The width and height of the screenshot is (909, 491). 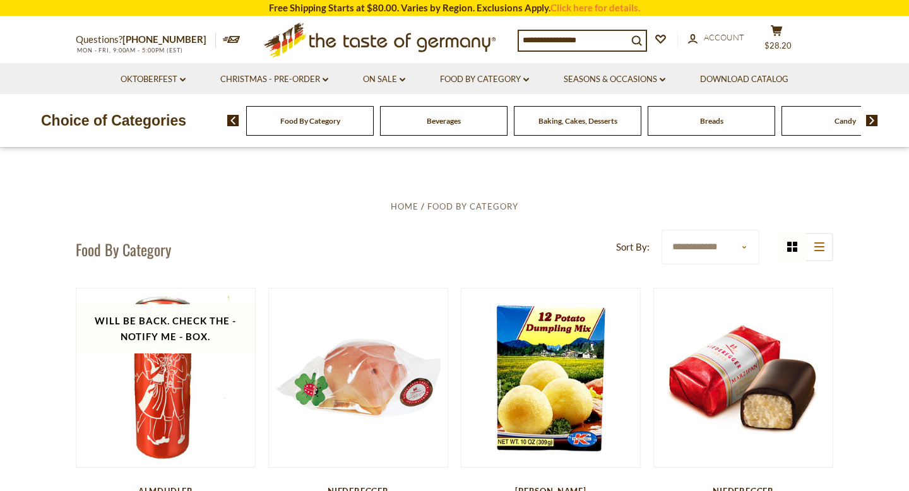 What do you see at coordinates (165, 378) in the screenshot?
I see `img: Almdudler Austrian Soft Drink with Alpine Herbs 11.2 fl oz` at bounding box center [165, 378].